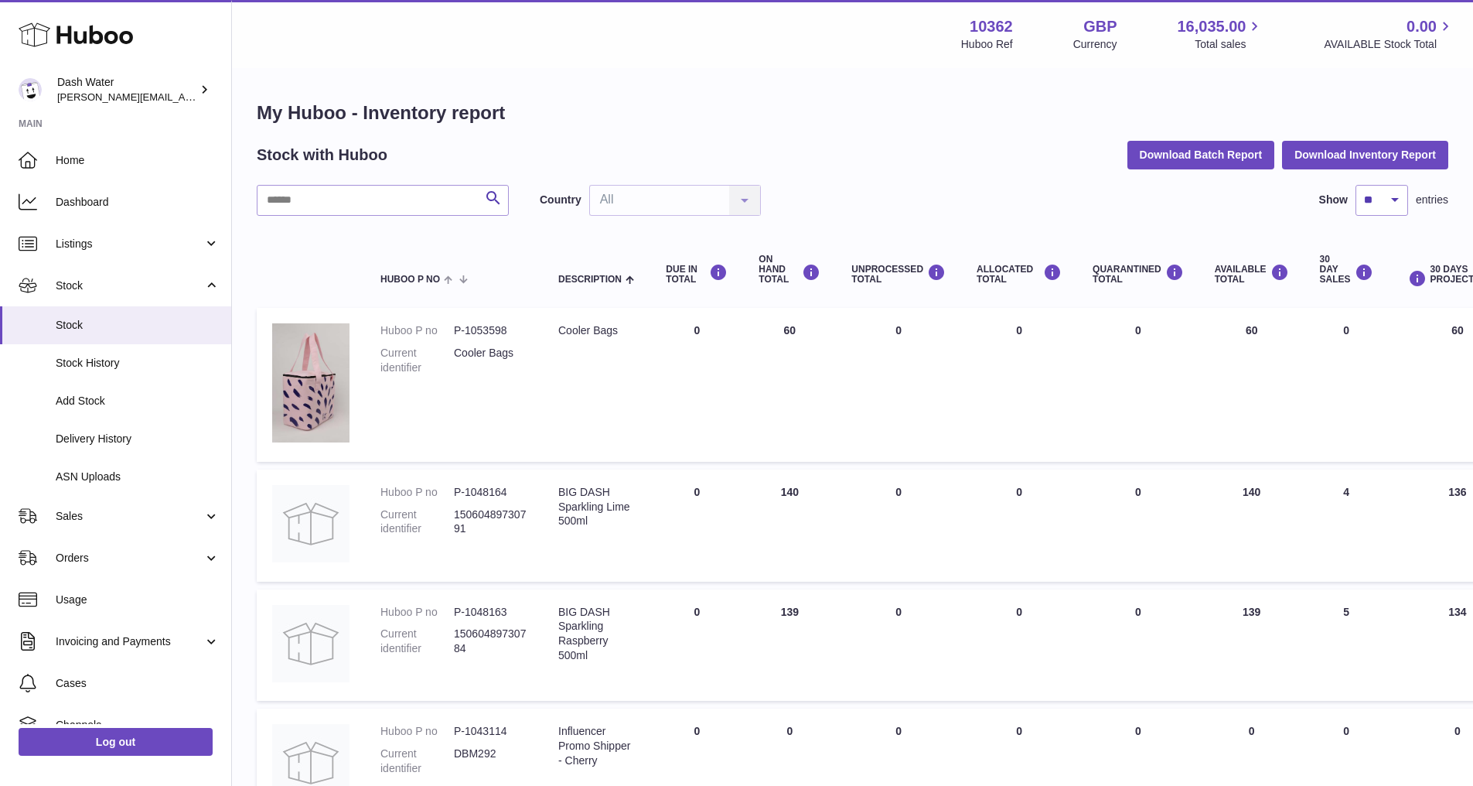  What do you see at coordinates (138, 401) in the screenshot?
I see `span: Add Stock` at bounding box center [138, 401].